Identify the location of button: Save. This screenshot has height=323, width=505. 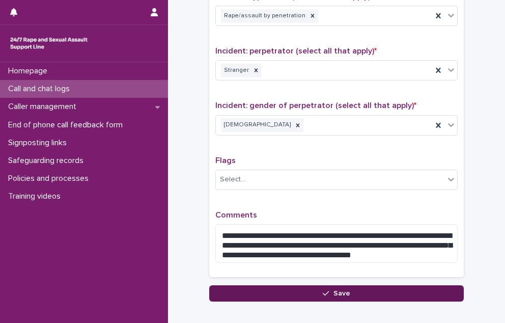
(336, 293).